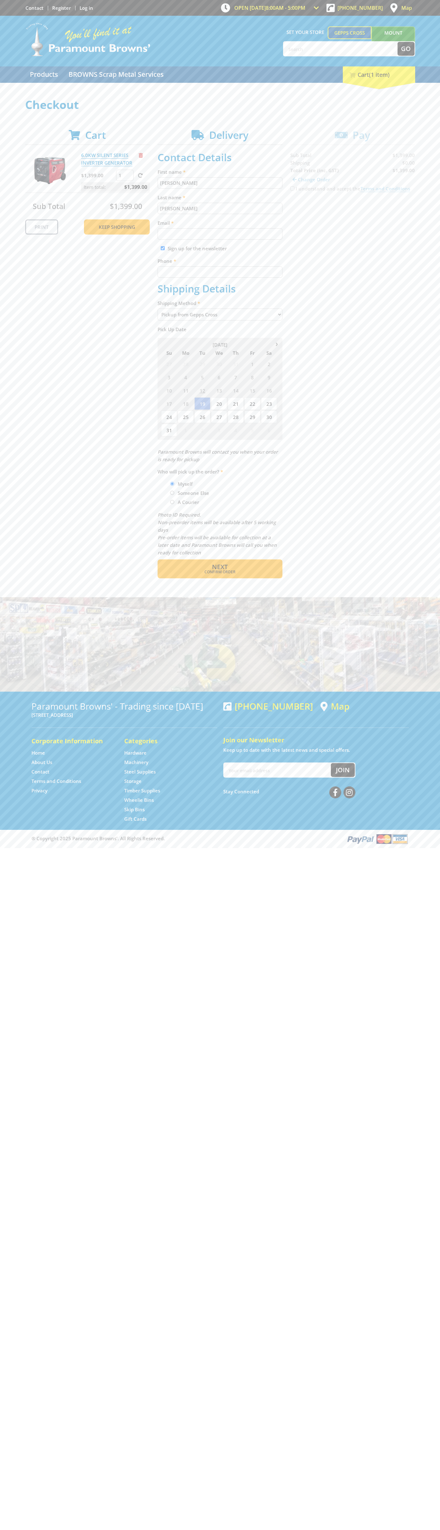 This screenshot has height=1530, width=440. I want to click on div: Stay Connected, so click(290, 791).